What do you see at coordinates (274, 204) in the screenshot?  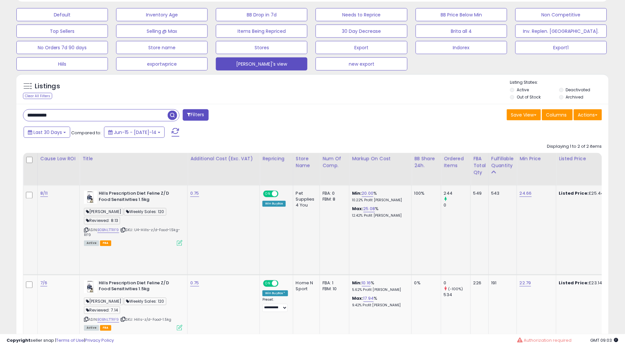 I see `div: Win BuyBox` at bounding box center [274, 204].